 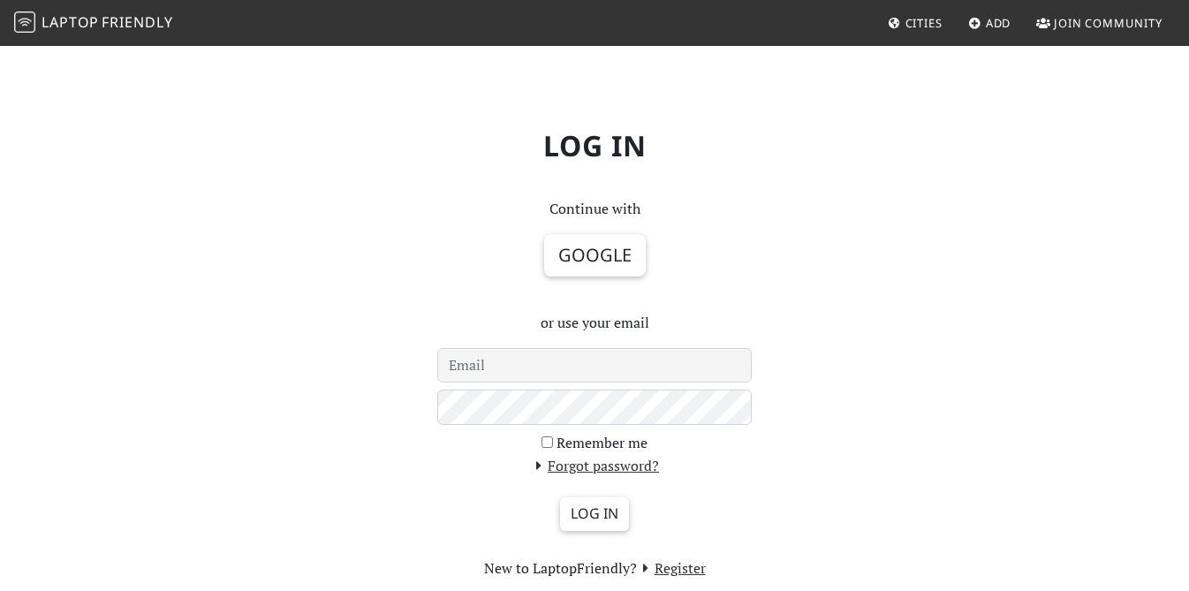 I want to click on a: Cities, so click(x=915, y=23).